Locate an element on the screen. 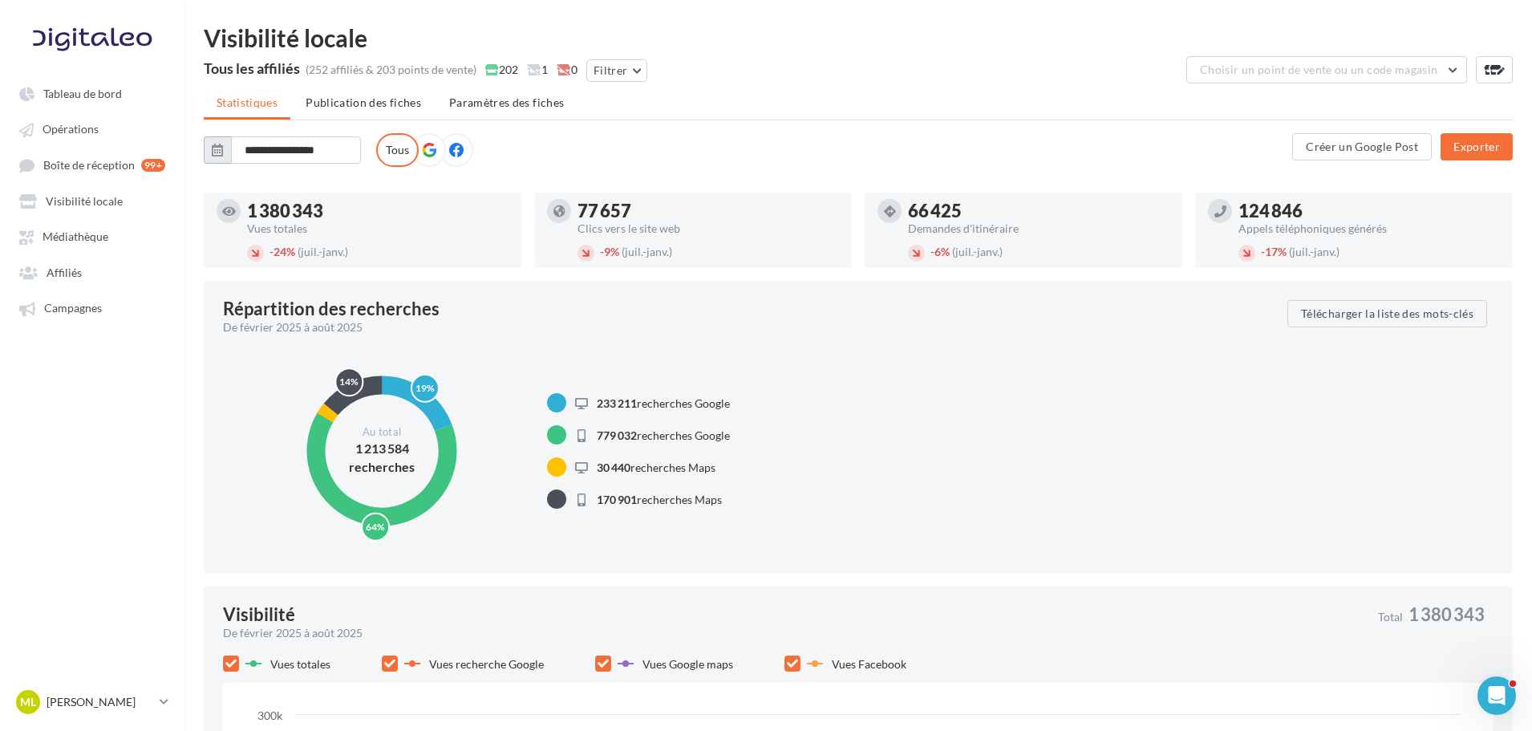 The image size is (1532, 731). span: Paramètres des fiches is located at coordinates (506, 102).